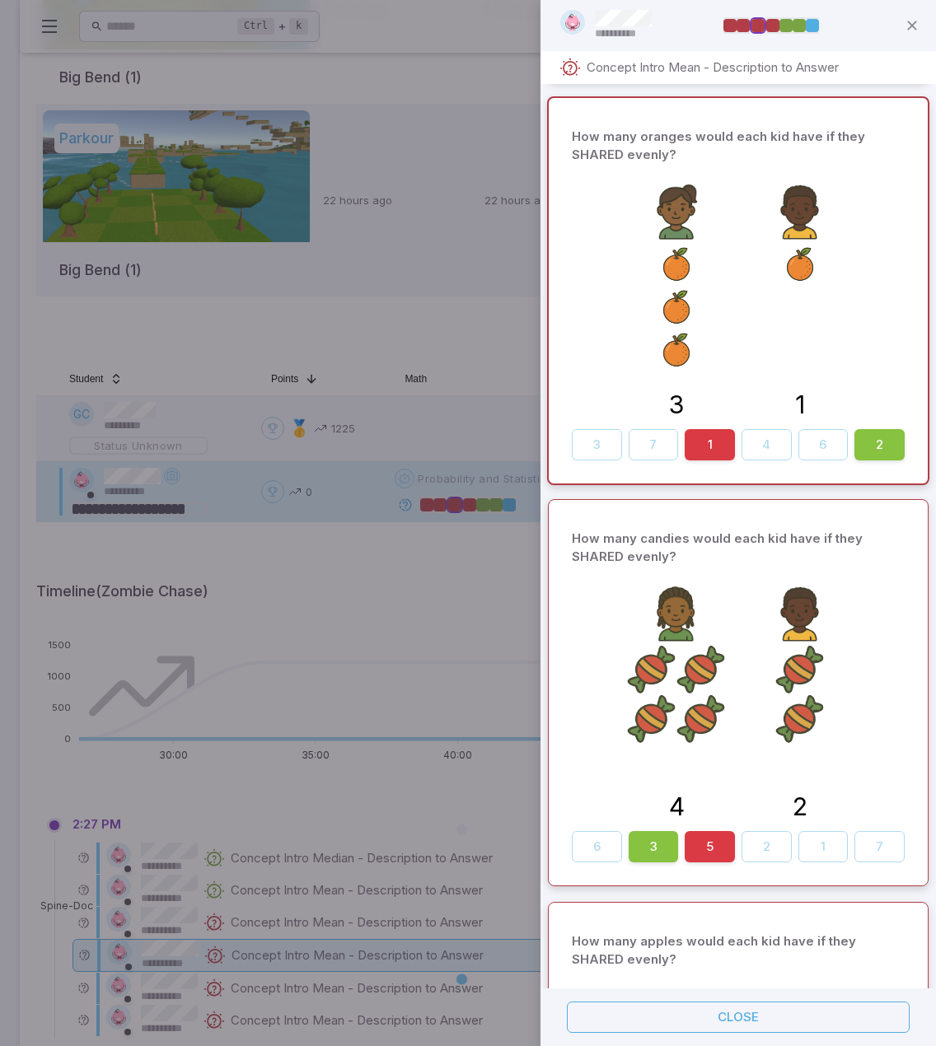 The width and height of the screenshot is (936, 1046). What do you see at coordinates (800, 806) in the screenshot?
I see `text: 2` at bounding box center [800, 806].